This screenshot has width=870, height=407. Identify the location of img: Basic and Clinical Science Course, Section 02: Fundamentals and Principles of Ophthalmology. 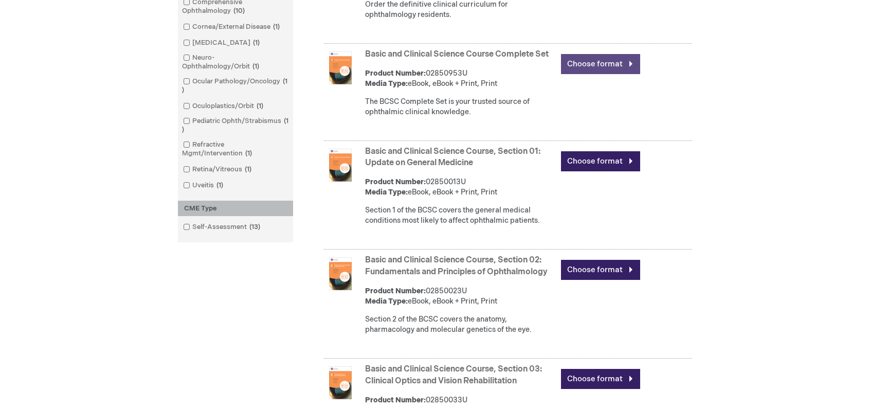
(340, 274).